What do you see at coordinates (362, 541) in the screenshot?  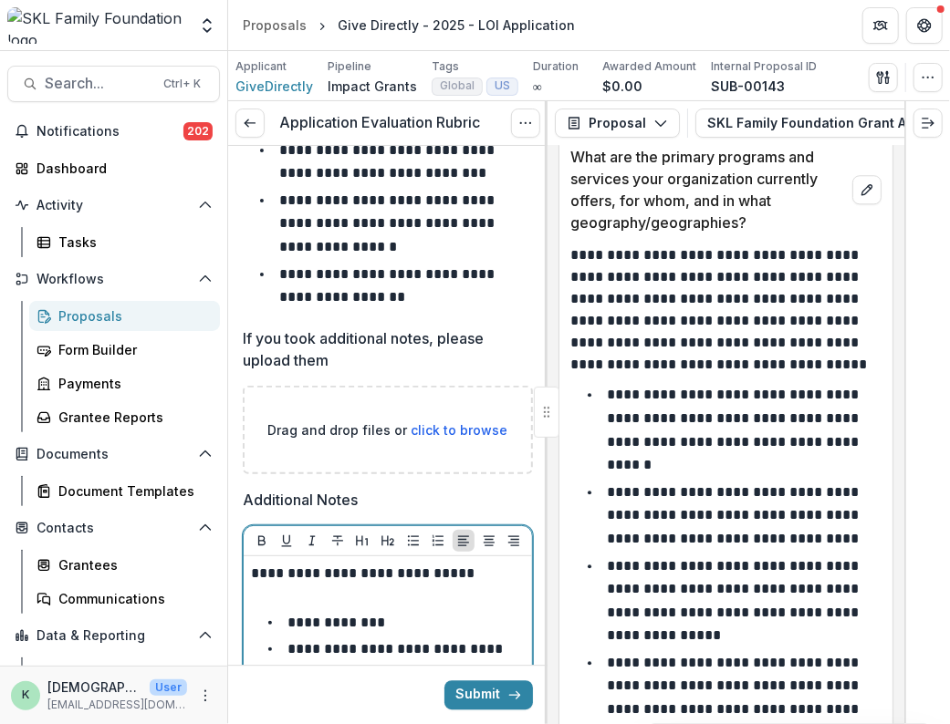 I see `button: Heading 1` at bounding box center [362, 541].